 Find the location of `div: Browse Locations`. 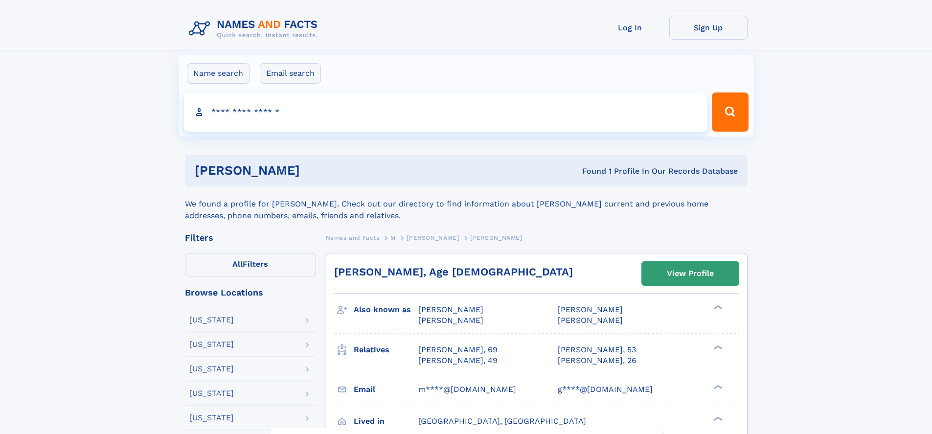

div: Browse Locations is located at coordinates (251, 293).